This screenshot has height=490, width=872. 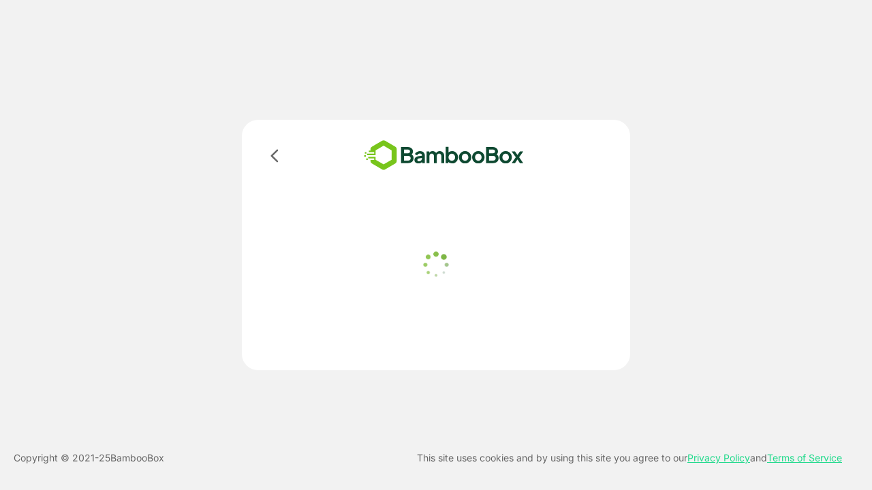 I want to click on p: This site uses cookies and by using this site you agree to our and, so click(x=629, y=458).